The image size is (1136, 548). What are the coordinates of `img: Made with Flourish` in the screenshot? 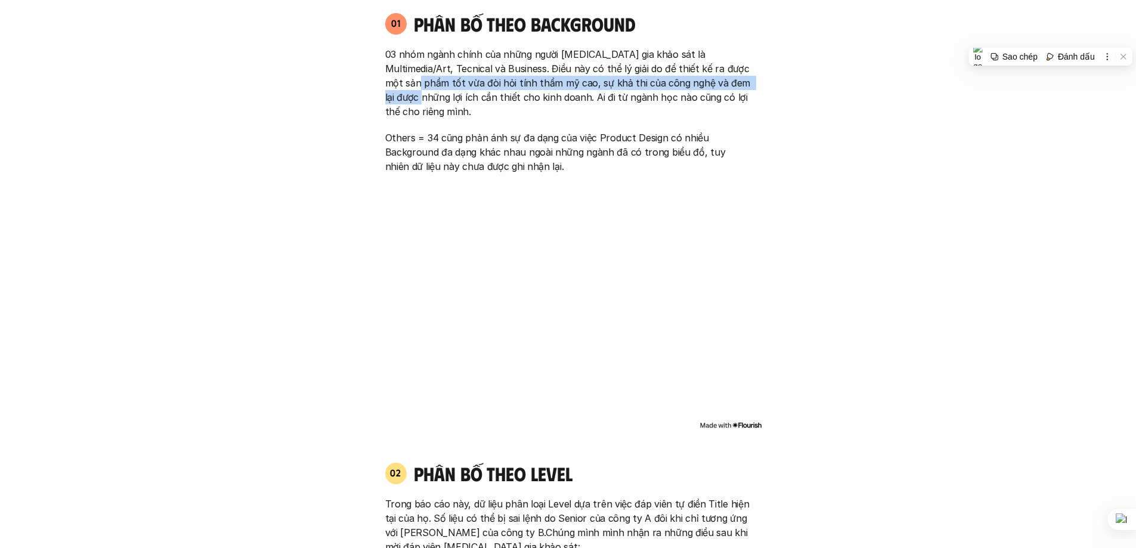 It's located at (730, 425).